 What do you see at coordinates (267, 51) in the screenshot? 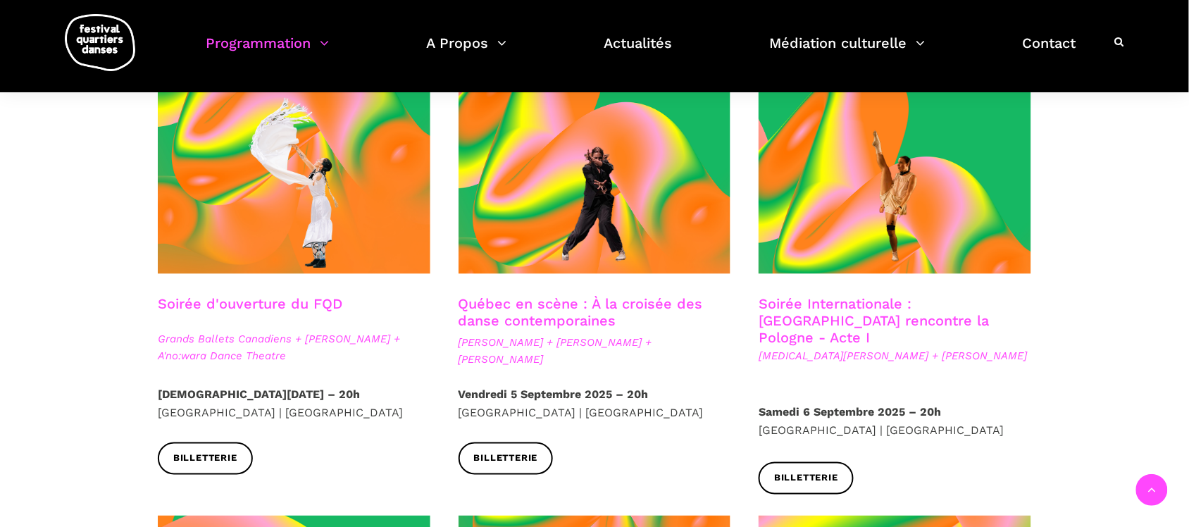
I see `a: Programmation` at bounding box center [267, 51].